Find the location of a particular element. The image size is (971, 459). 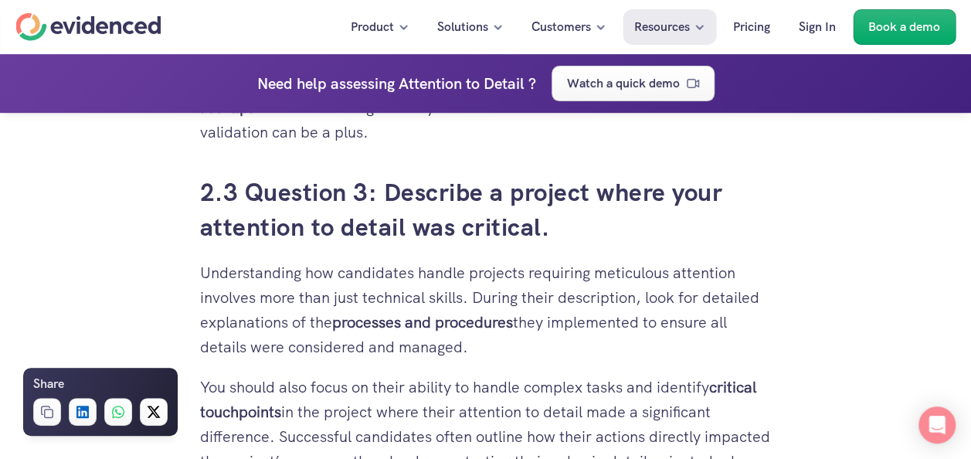

p: Pricing is located at coordinates (751, 27).